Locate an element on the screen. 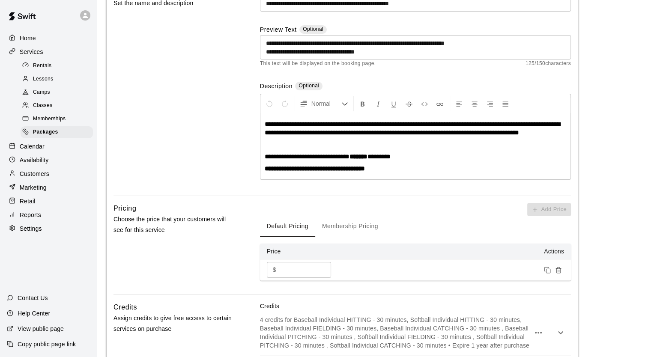 The width and height of the screenshot is (648, 357). div: Classes is located at coordinates (57, 106).